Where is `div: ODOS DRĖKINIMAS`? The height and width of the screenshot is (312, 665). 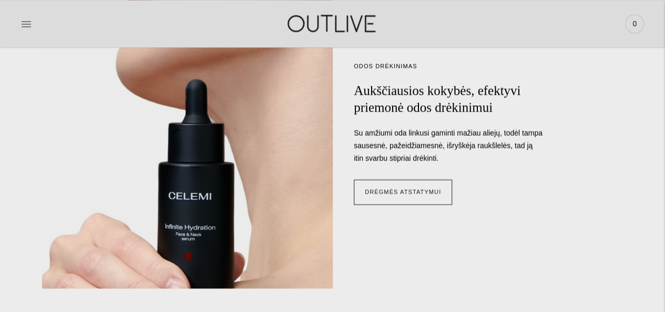
div: ODOS DRĖKINIMAS is located at coordinates (448, 66).